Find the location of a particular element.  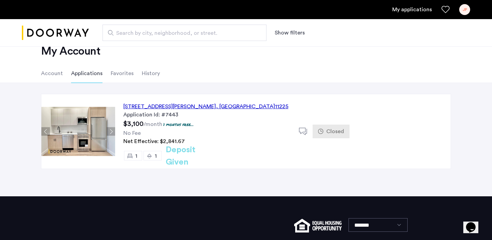

span: No Fee is located at coordinates (132, 133).